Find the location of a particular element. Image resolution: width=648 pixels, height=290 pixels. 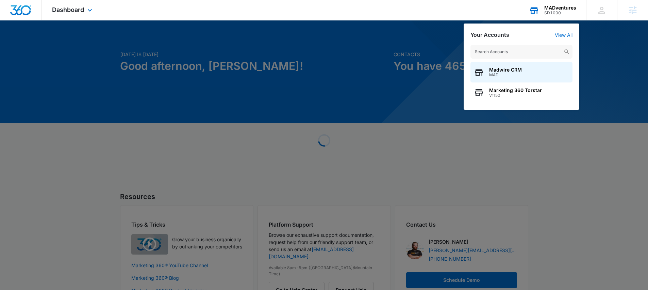

span: MAD is located at coordinates (506, 75).